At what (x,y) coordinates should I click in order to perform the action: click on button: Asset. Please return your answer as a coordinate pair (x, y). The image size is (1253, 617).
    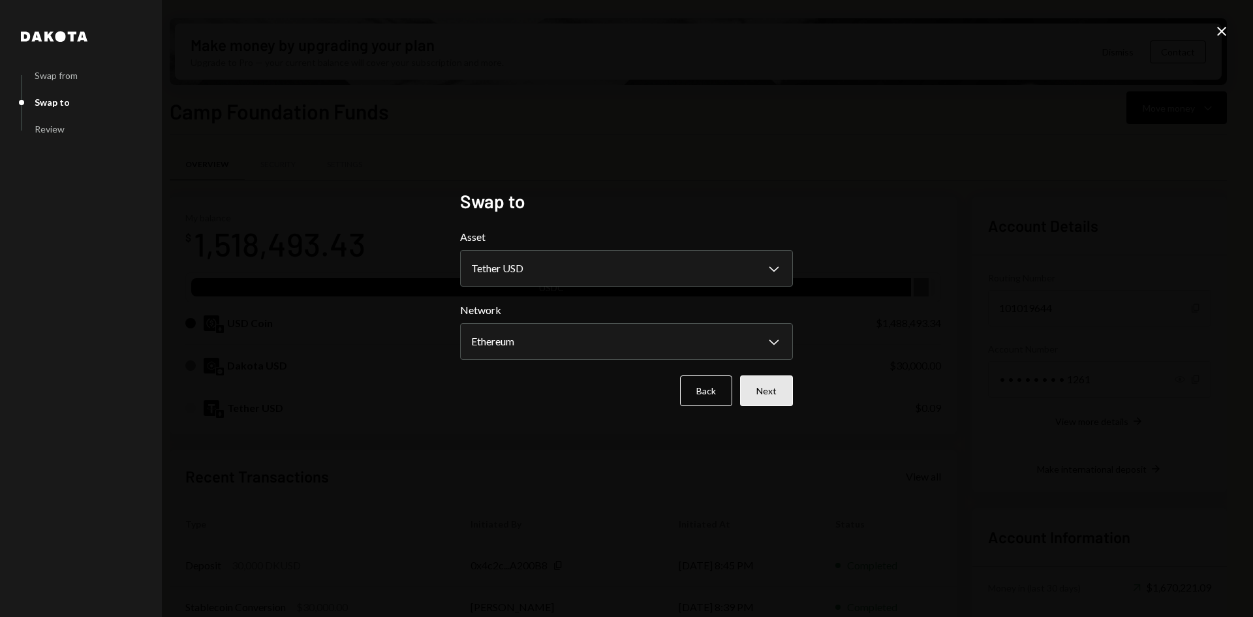
    Looking at the image, I should click on (627, 268).